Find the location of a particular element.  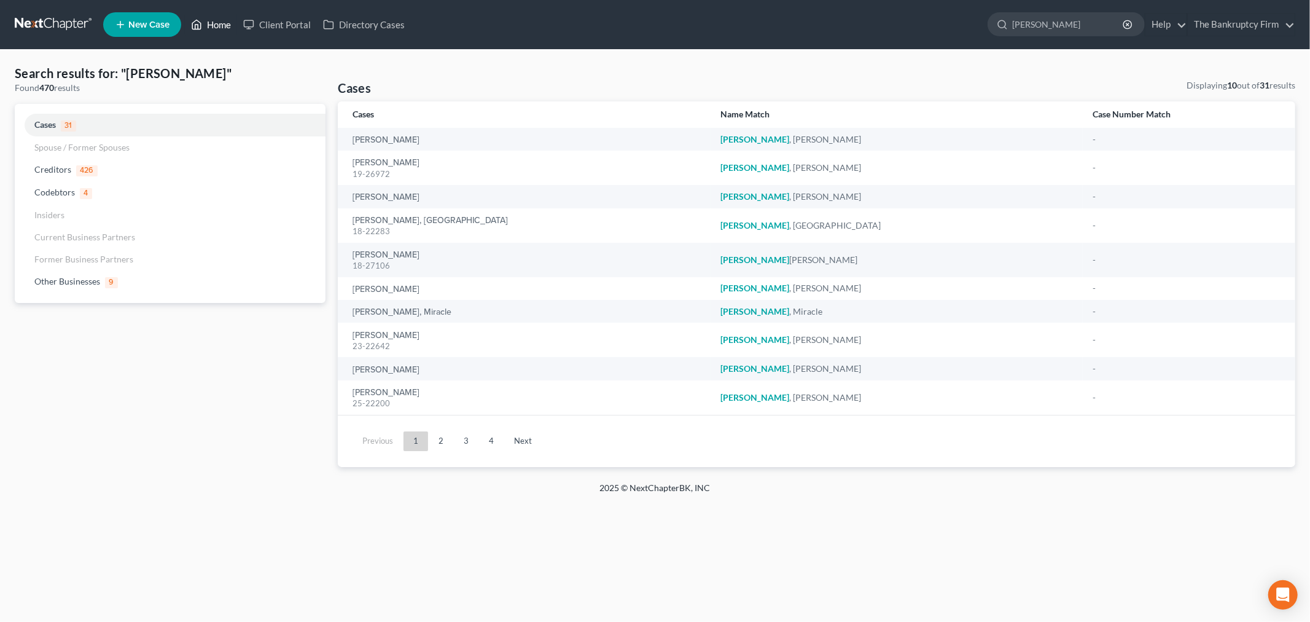

a: 4 is located at coordinates (491, 441).